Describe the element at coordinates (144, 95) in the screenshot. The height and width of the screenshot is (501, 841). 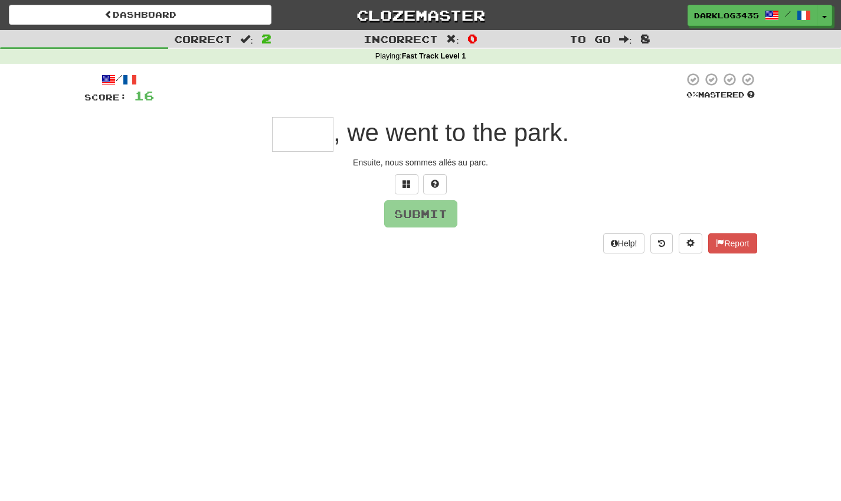
I see `span: 16` at that location.